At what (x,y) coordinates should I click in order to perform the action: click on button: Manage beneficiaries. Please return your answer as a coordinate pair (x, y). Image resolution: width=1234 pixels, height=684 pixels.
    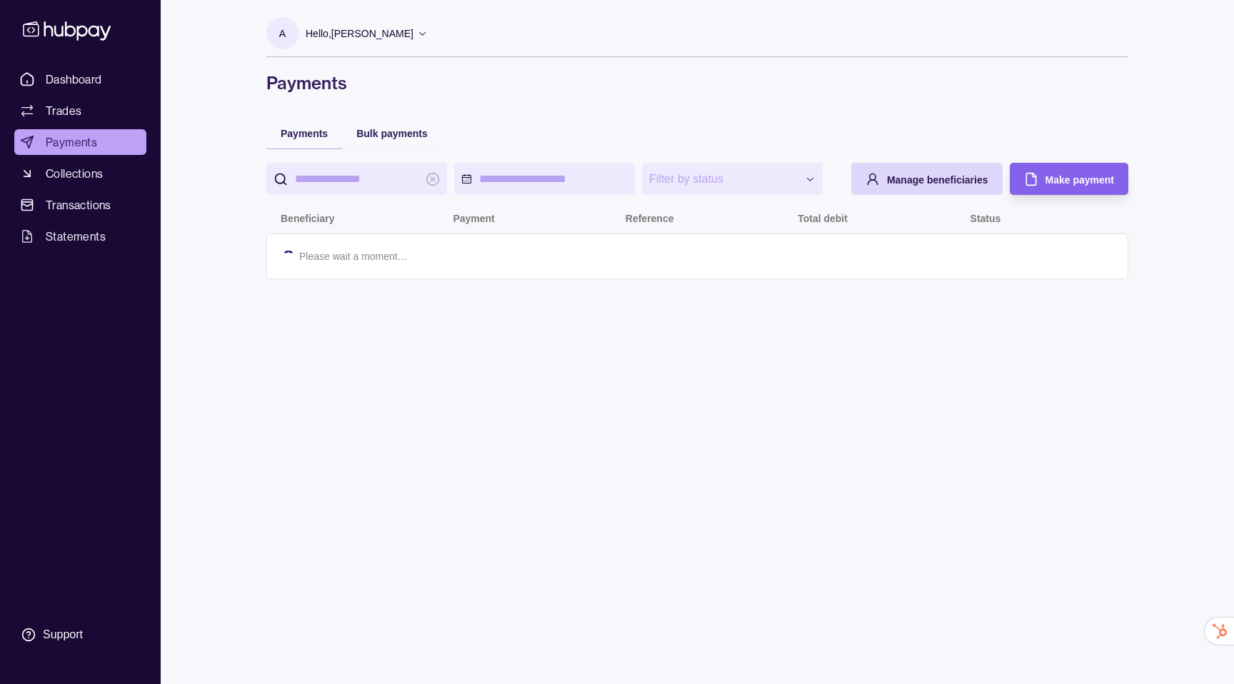
    Looking at the image, I should click on (927, 179).